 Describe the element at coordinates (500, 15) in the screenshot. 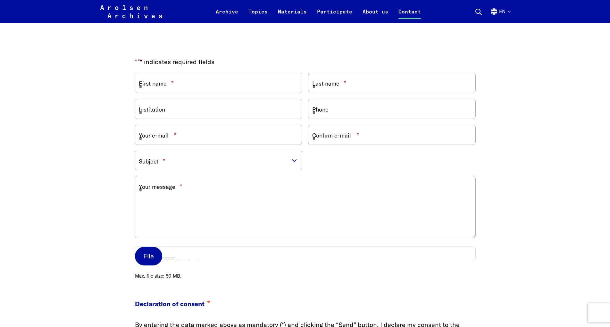

I see `button: English, language selection` at that location.